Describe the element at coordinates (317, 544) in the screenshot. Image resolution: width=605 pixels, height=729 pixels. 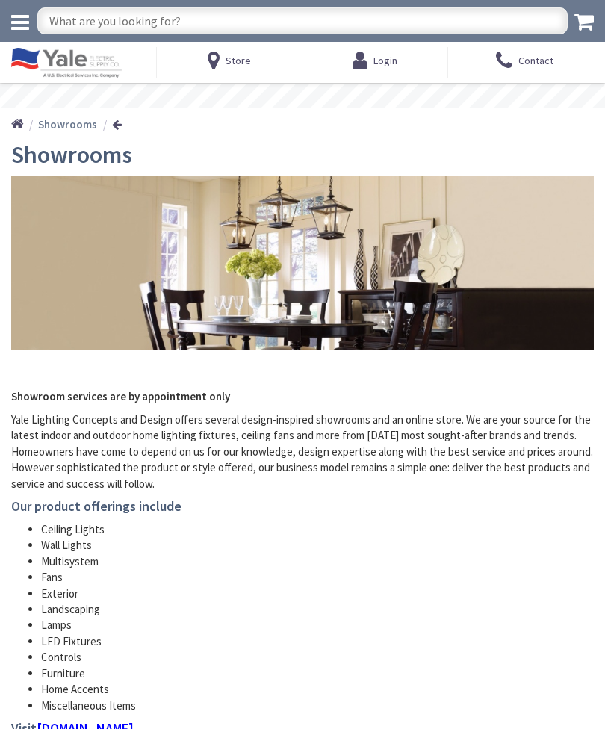
I see `li: Wall Lights` at that location.